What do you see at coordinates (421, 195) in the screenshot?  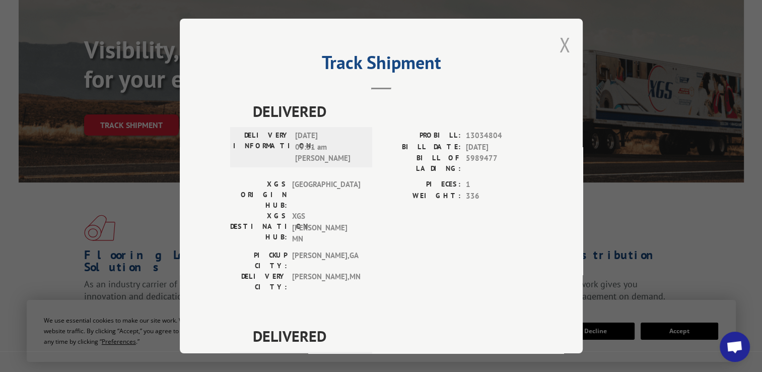 I see `label: WEIGHT:` at bounding box center [421, 195].